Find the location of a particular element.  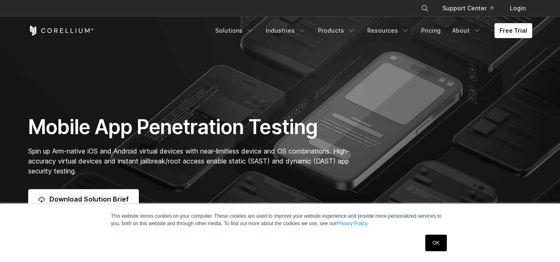

a: Pricing is located at coordinates (430, 31).